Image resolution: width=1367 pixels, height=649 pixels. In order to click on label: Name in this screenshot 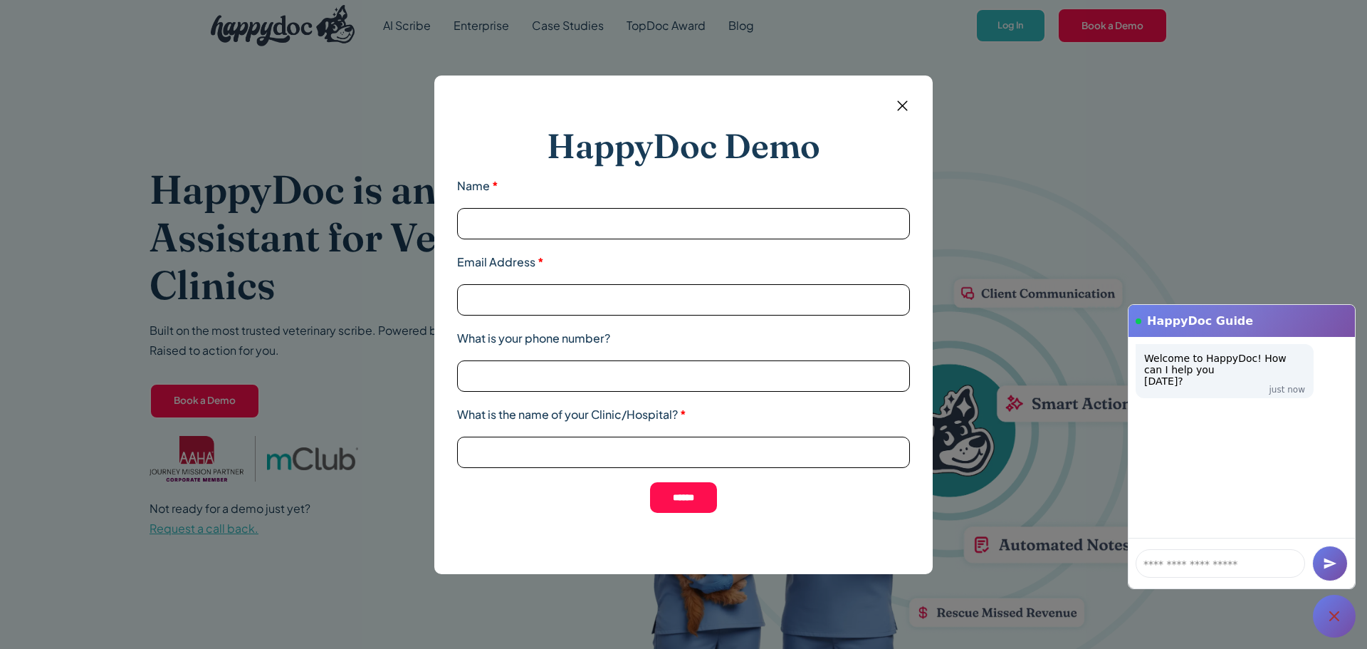, I will do `click(684, 186)`.